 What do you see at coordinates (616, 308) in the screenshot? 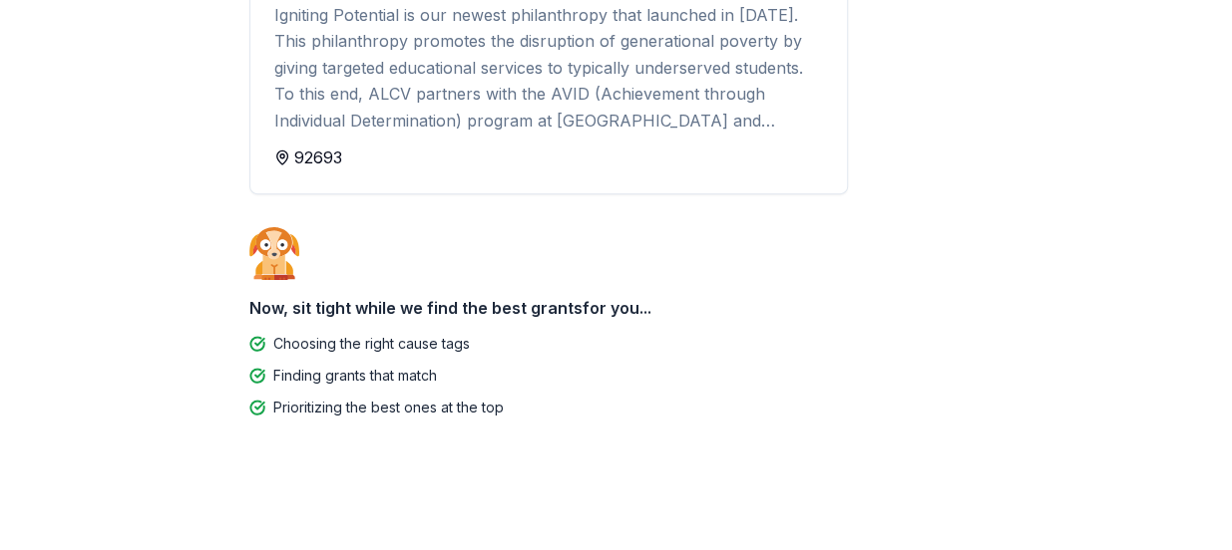
I see `div: Now, sit tight while we find the best grants for you...` at bounding box center [616, 308].